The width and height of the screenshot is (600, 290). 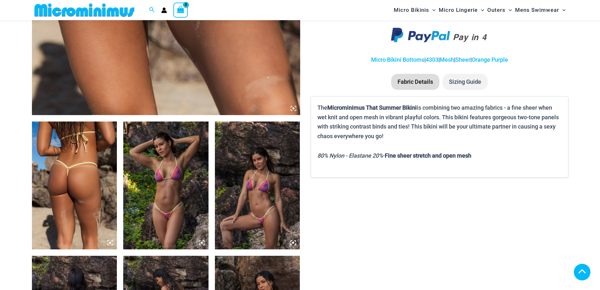 I want to click on span: Micro Lingerie, so click(x=458, y=10).